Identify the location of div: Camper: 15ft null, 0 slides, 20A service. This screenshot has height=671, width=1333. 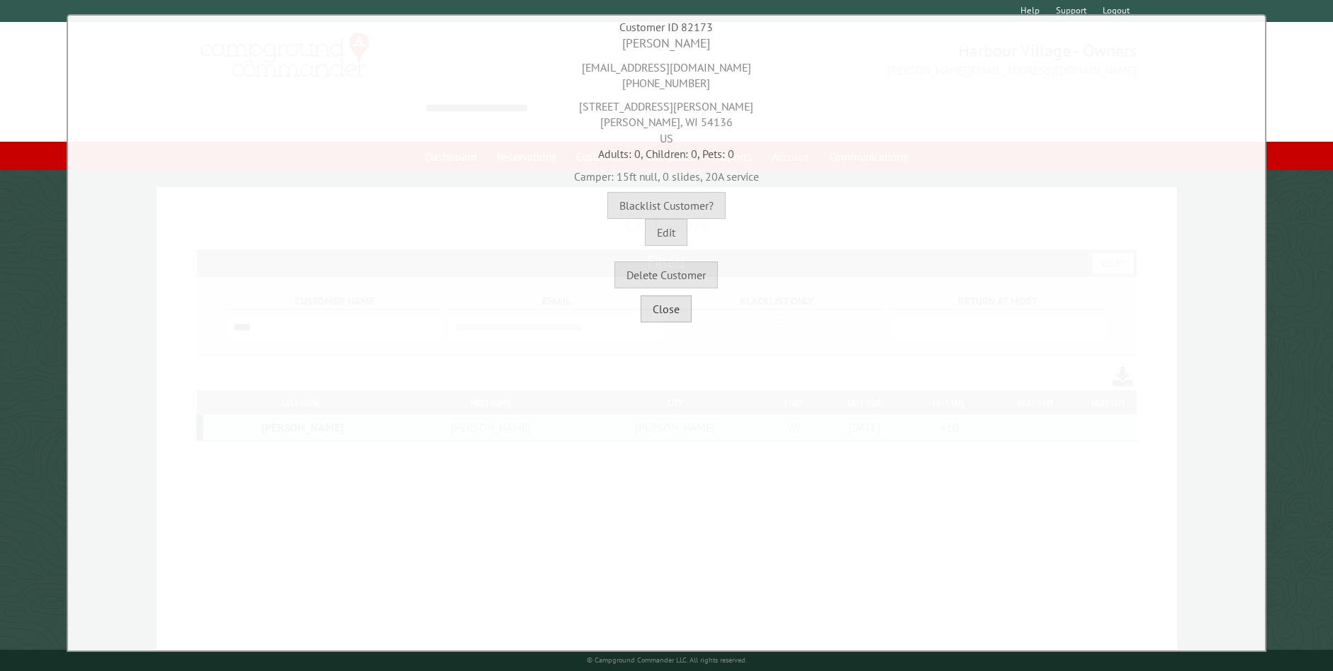
(666, 173).